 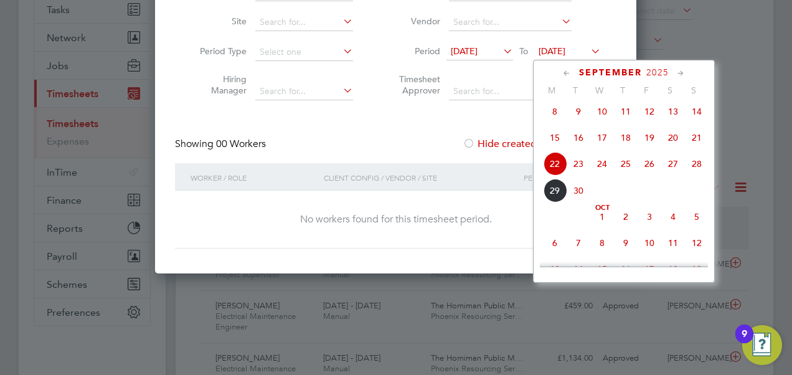 What do you see at coordinates (552, 90) in the screenshot?
I see `span: M` at bounding box center [552, 90].